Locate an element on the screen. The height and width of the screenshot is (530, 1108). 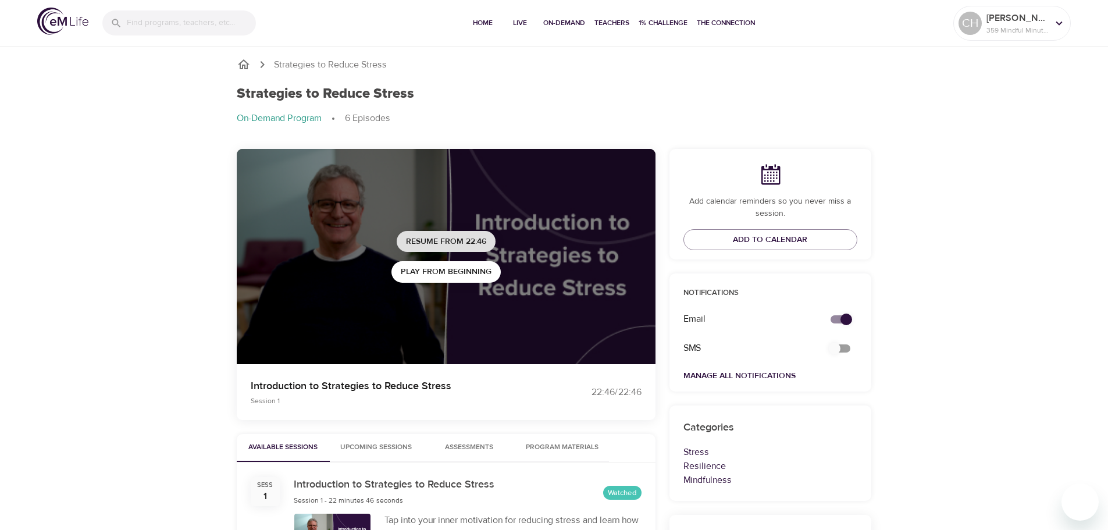
span: 1% Challenge is located at coordinates (663, 23).